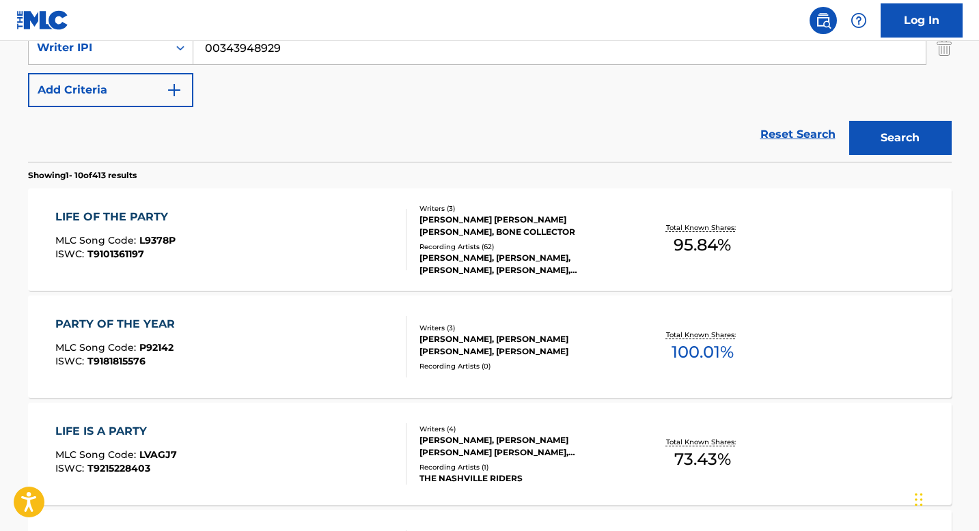 This screenshot has height=531, width=979. I want to click on a: Public Search, so click(823, 20).